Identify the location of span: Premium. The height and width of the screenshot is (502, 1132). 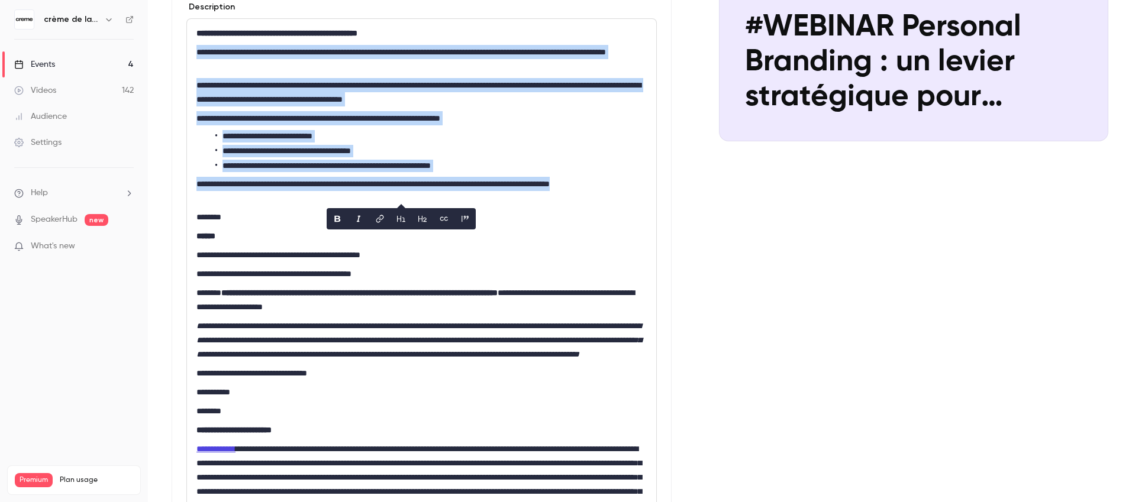
(34, 480).